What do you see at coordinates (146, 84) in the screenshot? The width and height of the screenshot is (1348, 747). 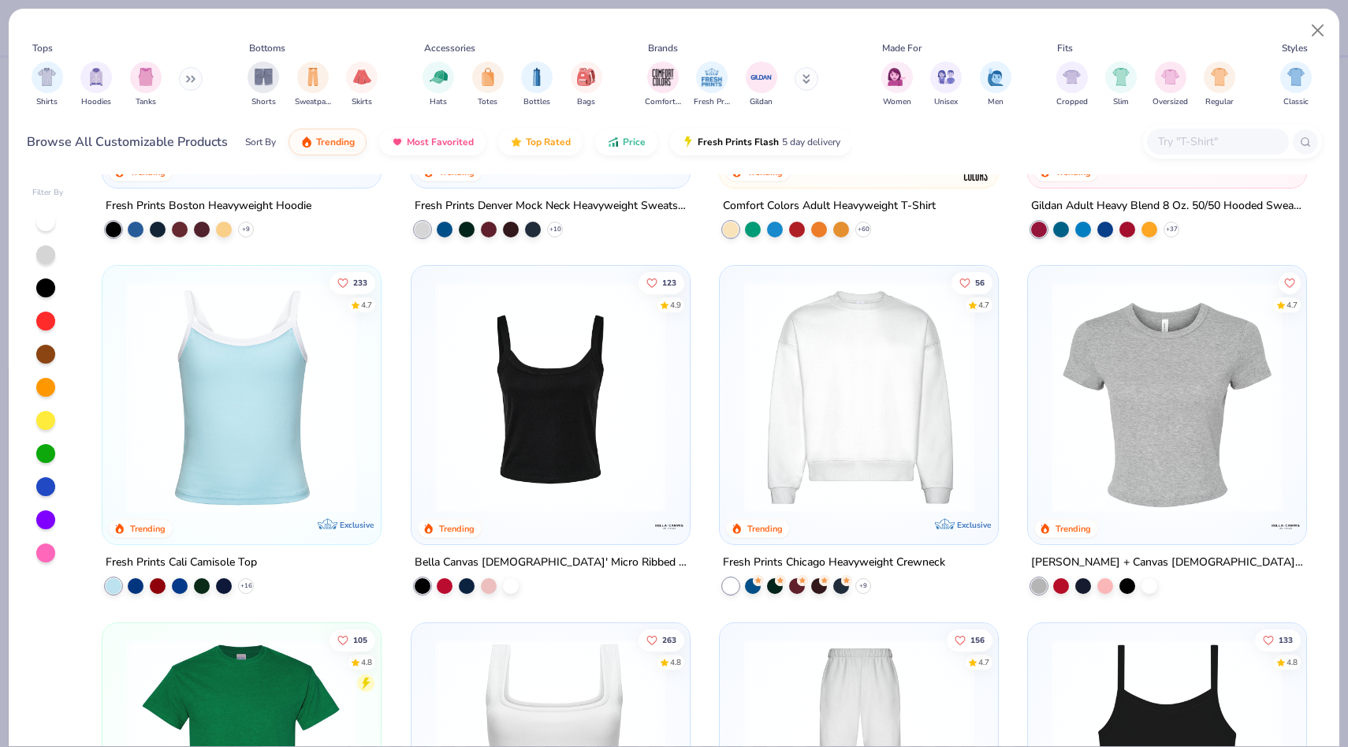 I see `div: filter for Tanks` at bounding box center [146, 84].